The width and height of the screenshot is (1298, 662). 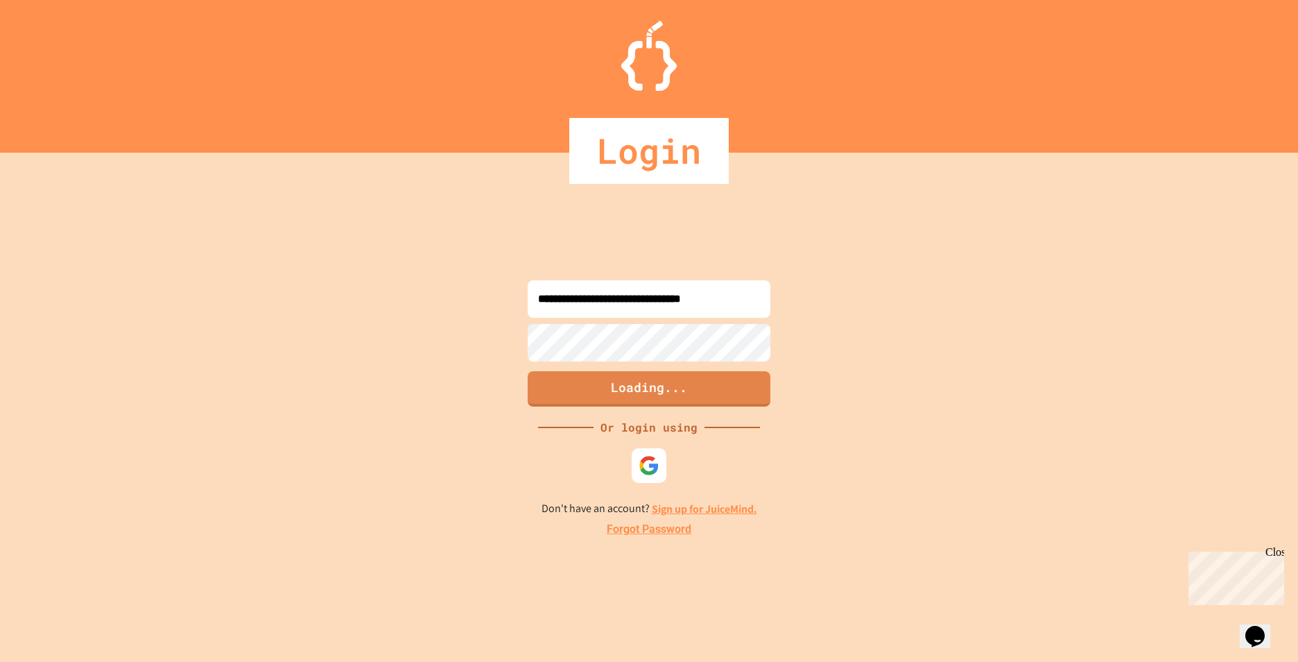 I want to click on a: Sign up for JuiceMind., so click(x=705, y=508).